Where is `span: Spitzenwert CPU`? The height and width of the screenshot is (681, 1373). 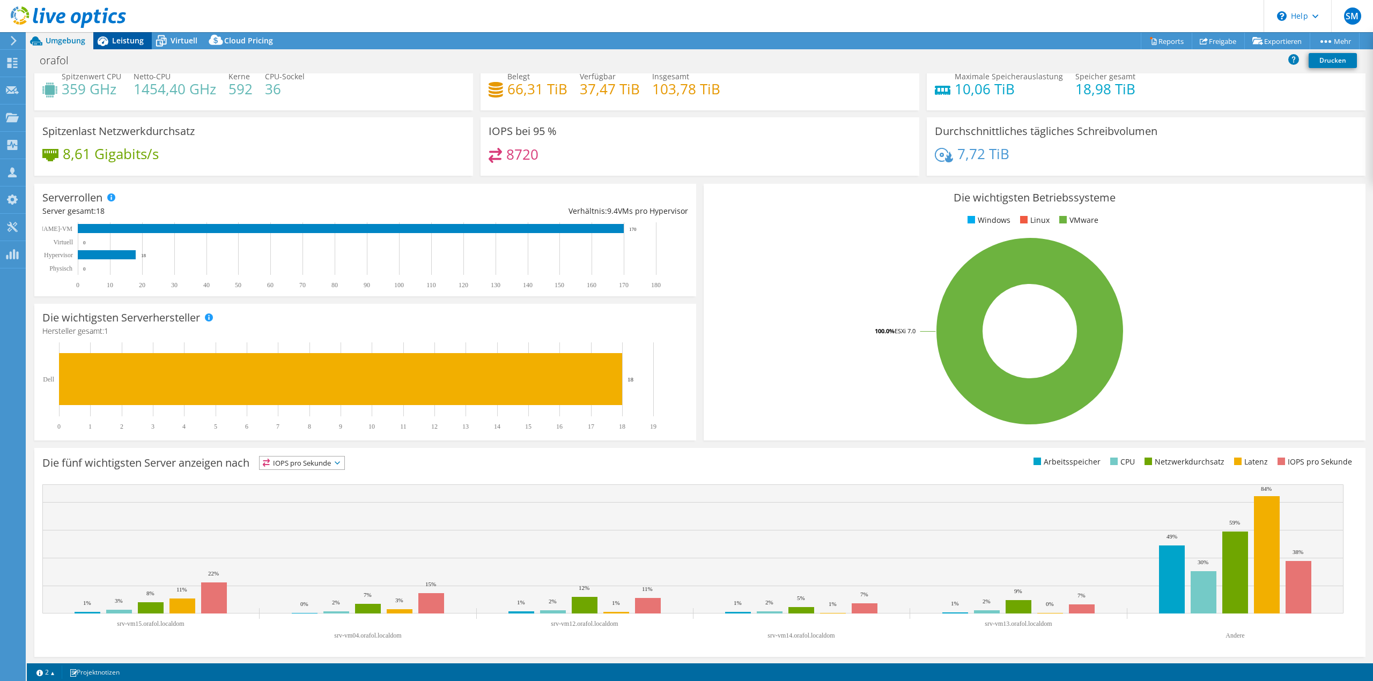
span: Spitzenwert CPU is located at coordinates (91, 76).